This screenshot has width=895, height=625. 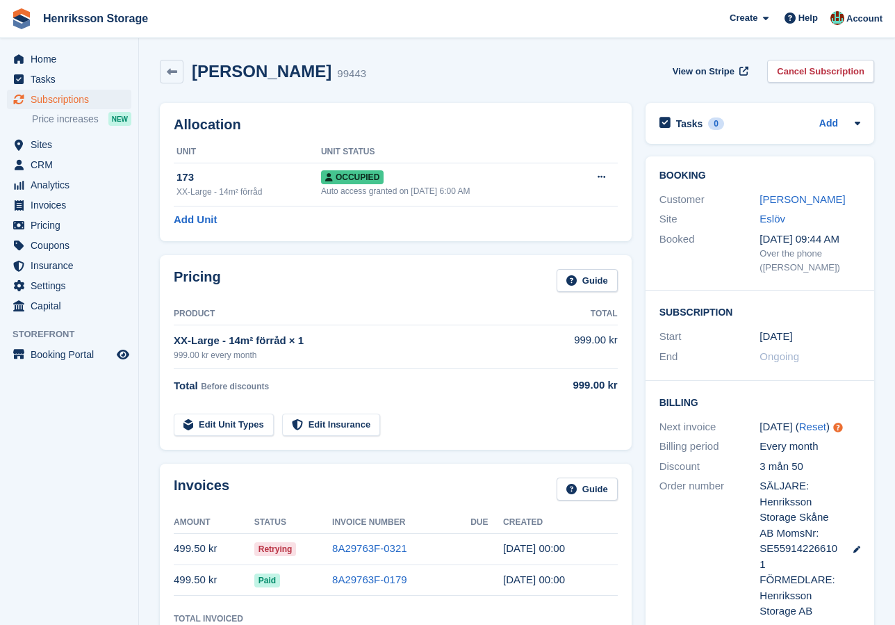 What do you see at coordinates (267, 580) in the screenshot?
I see `span: Paid` at bounding box center [267, 580].